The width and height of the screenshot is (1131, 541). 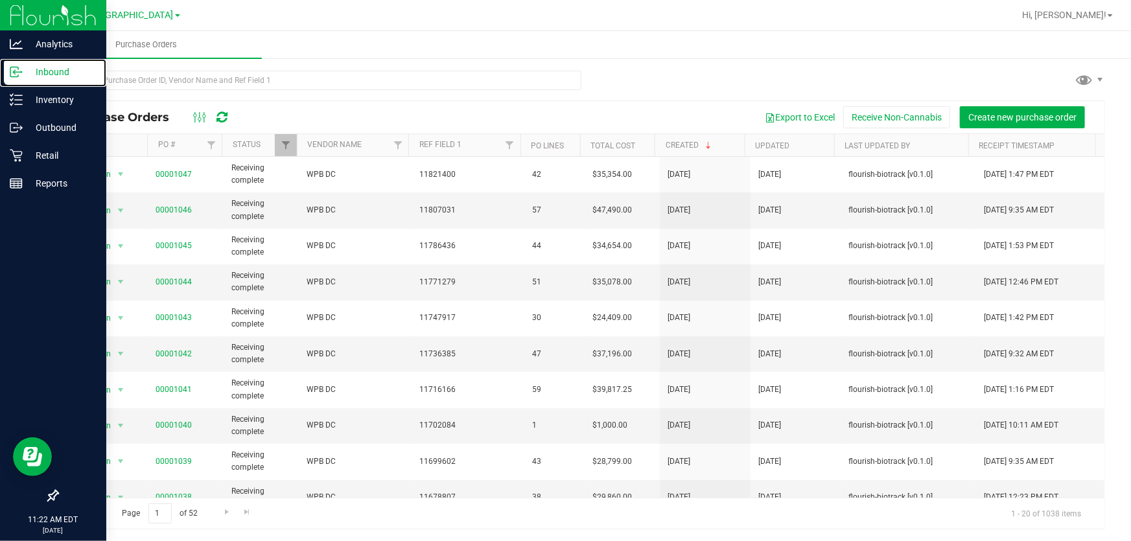 What do you see at coordinates (174, 210) in the screenshot?
I see `a: 00001046` at bounding box center [174, 210].